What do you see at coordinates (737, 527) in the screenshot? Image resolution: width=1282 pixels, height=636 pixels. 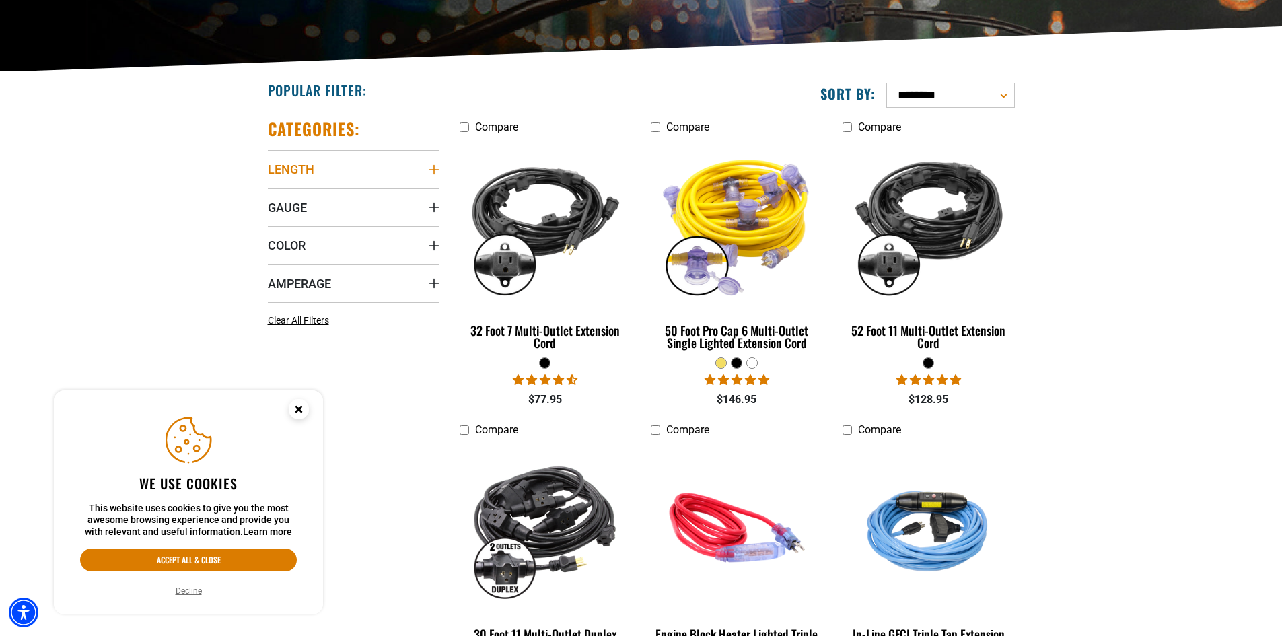 I see `img: red` at bounding box center [737, 527].